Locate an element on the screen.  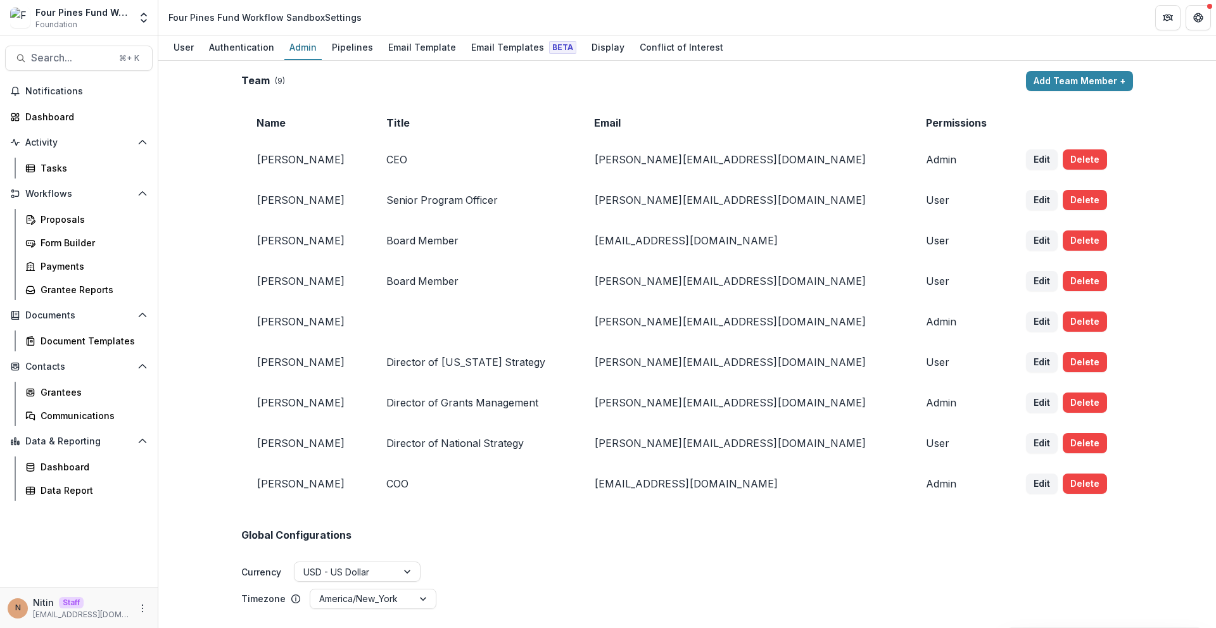
button: Open Activity is located at coordinates (79, 142).